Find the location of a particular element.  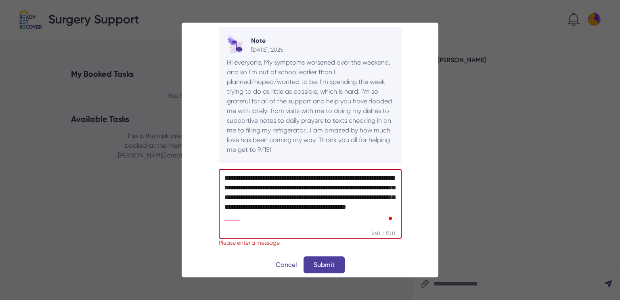

div: Hi everyone, My symptoms worsened over the weekend, and so I'm out of school earlier than I plann... is located at coordinates (310, 106).